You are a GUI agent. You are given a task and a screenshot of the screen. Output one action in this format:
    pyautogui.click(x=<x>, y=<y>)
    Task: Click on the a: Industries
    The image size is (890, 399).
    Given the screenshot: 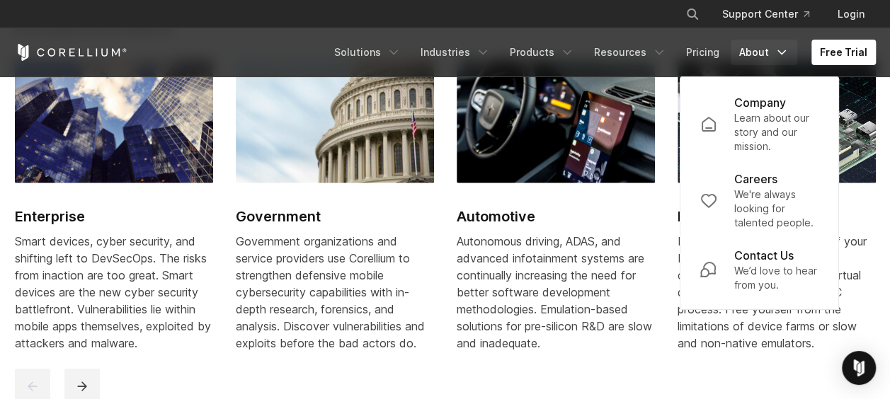 What is the action you would take?
    pyautogui.click(x=455, y=52)
    